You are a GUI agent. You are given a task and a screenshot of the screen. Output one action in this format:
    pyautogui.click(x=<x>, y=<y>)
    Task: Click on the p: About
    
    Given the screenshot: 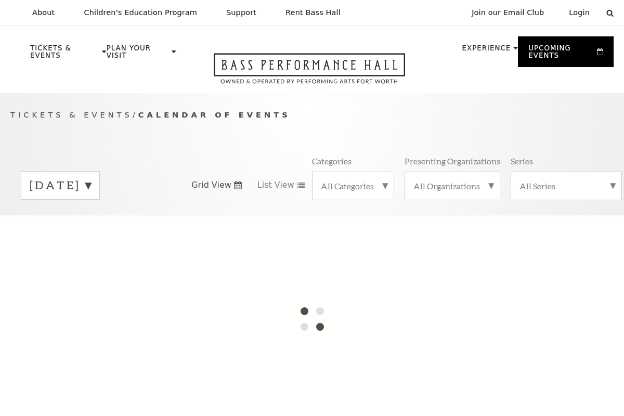 What is the action you would take?
    pyautogui.click(x=43, y=12)
    